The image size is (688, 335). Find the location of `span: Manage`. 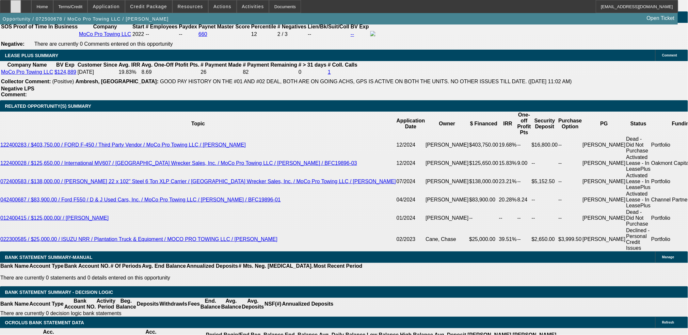

span: Manage is located at coordinates (668, 257).